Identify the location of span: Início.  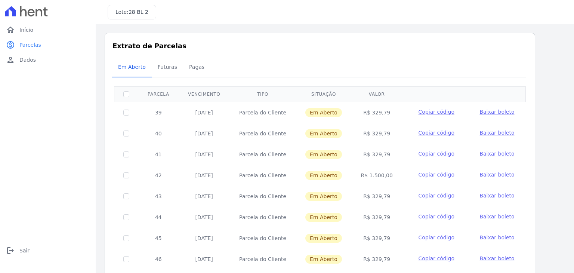
(26, 30).